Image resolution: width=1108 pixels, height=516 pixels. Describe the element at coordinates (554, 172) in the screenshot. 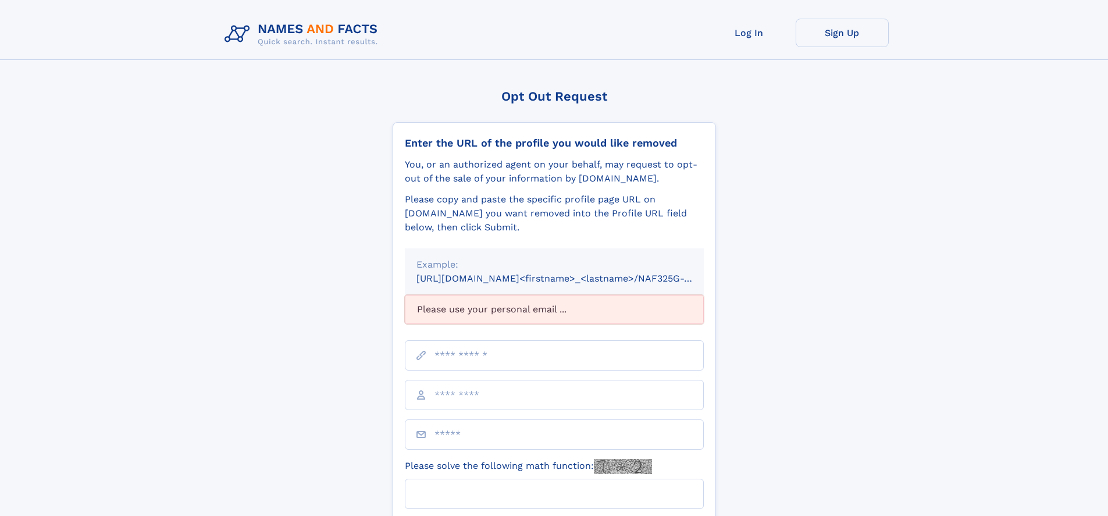

I see `div: You, or an authorized agent on your behalf, may request to opt-out of the sale of your informatio...` at that location.